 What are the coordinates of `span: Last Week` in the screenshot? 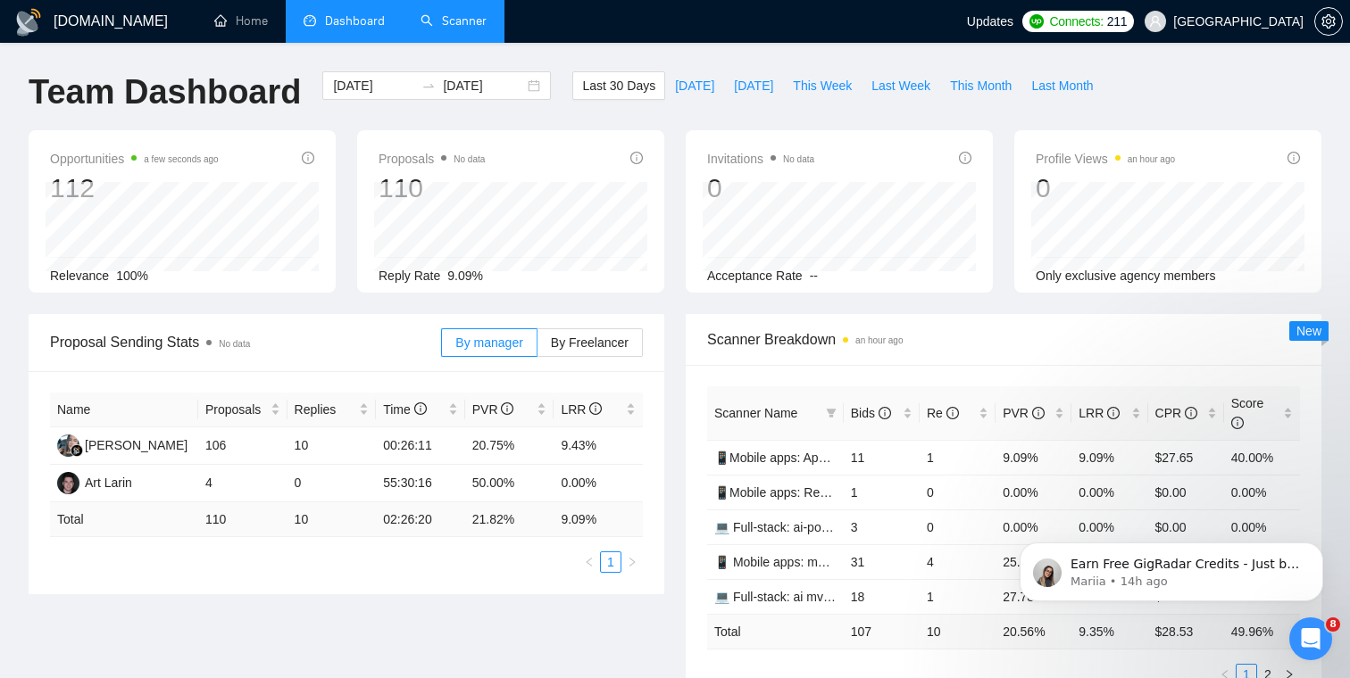 It's located at (901, 86).